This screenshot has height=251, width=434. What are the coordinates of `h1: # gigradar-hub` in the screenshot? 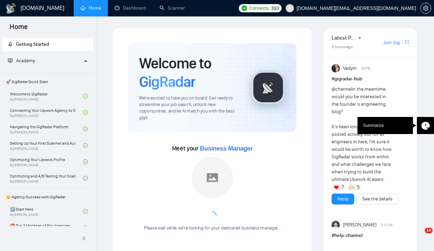 It's located at (370, 79).